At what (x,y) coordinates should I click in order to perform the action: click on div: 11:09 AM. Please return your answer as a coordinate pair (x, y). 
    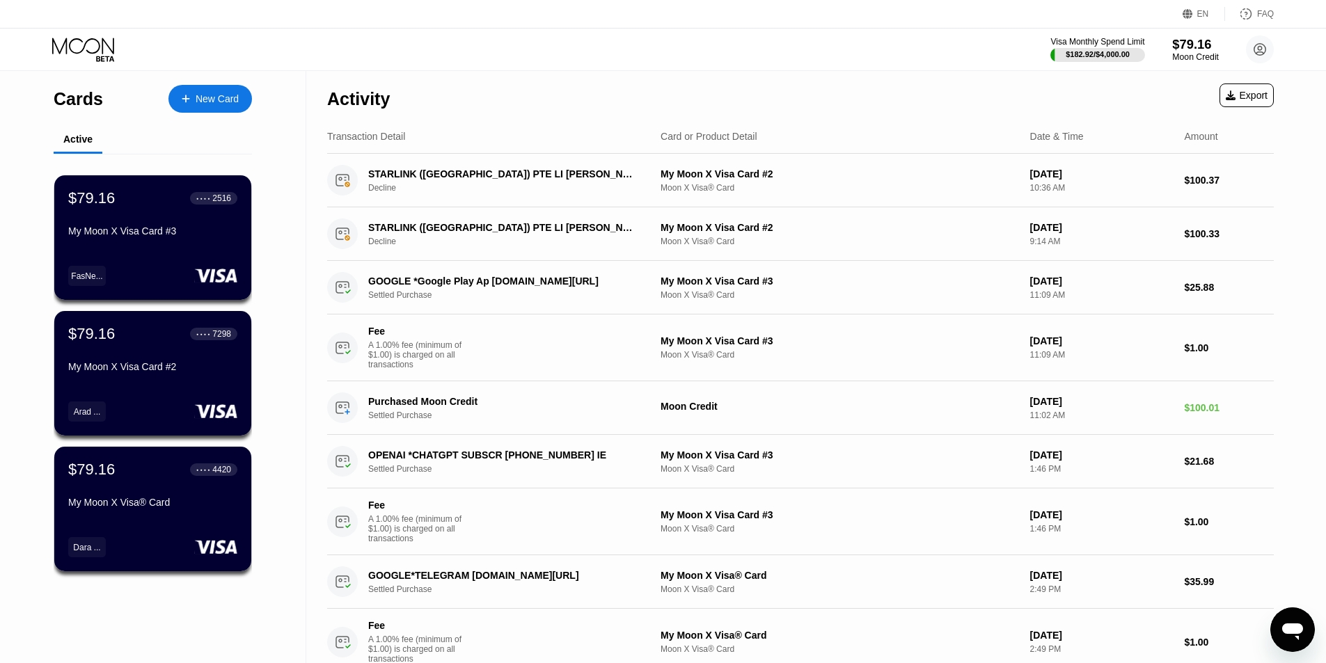
    Looking at the image, I should click on (1102, 295).